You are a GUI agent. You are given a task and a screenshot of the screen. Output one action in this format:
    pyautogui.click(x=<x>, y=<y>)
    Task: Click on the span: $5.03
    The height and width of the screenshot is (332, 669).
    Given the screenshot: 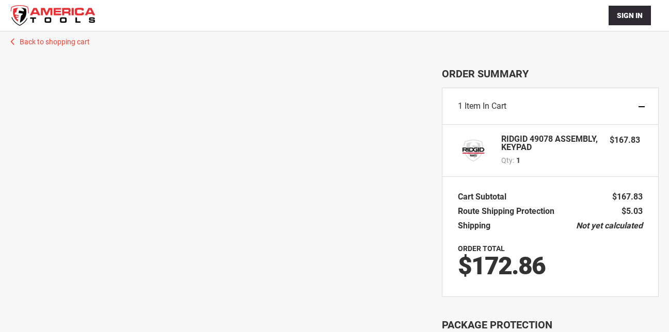 What is the action you would take?
    pyautogui.click(x=631, y=211)
    